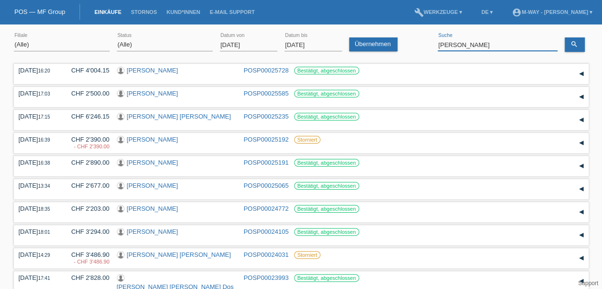 Image resolution: width=602 pixels, height=289 pixels. What do you see at coordinates (266, 93) in the screenshot?
I see `a: POSP00025585` at bounding box center [266, 93].